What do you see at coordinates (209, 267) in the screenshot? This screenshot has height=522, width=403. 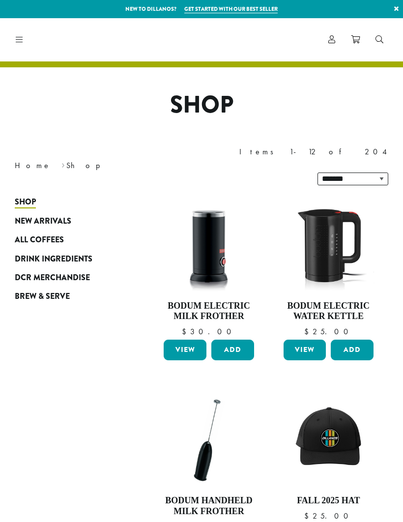 I see `a: Bodum Electric Milk Frother $30.00` at bounding box center [209, 267].